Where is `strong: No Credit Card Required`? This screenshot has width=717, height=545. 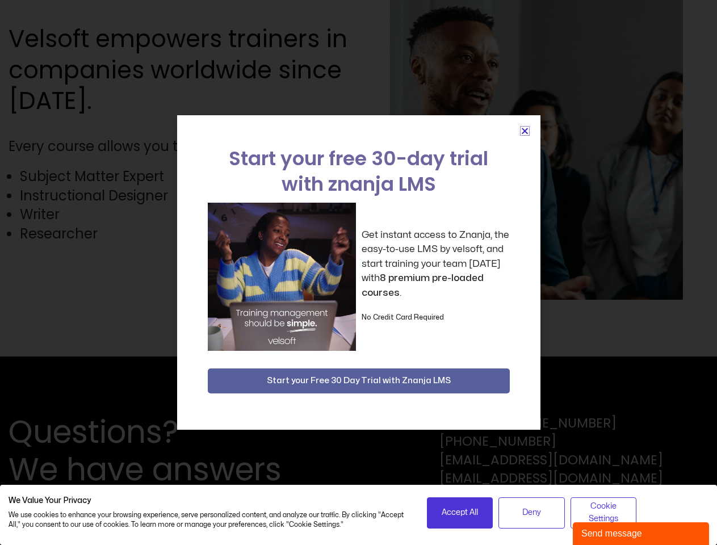
strong: No Credit Card Required is located at coordinates (403, 317).